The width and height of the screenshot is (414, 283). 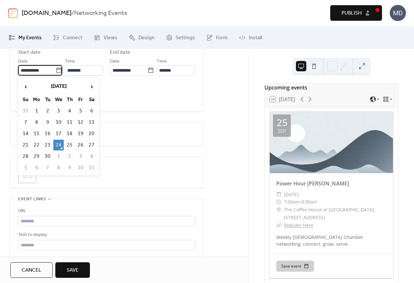 What do you see at coordinates (299, 225) in the screenshot?
I see `a: Register Here` at bounding box center [299, 225].